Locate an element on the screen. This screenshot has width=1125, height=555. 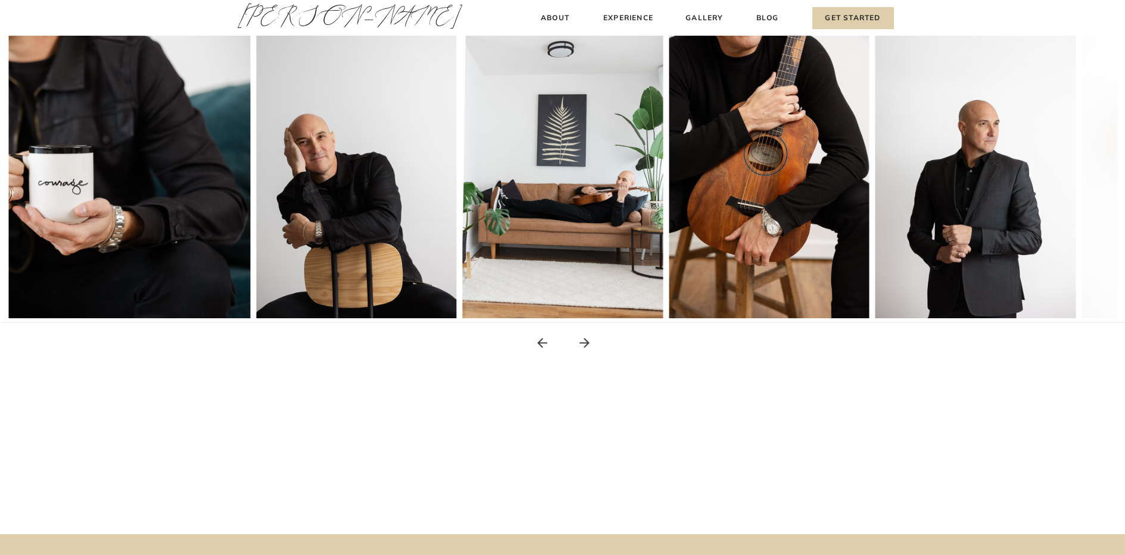
a: About is located at coordinates (555, 18).